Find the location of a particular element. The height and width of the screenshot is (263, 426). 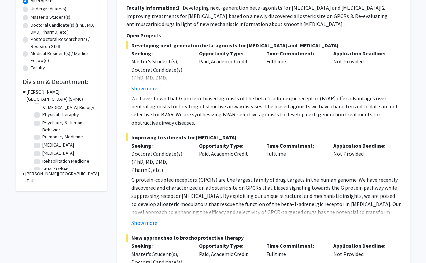

label: Undergraduate(s) is located at coordinates (49, 9).